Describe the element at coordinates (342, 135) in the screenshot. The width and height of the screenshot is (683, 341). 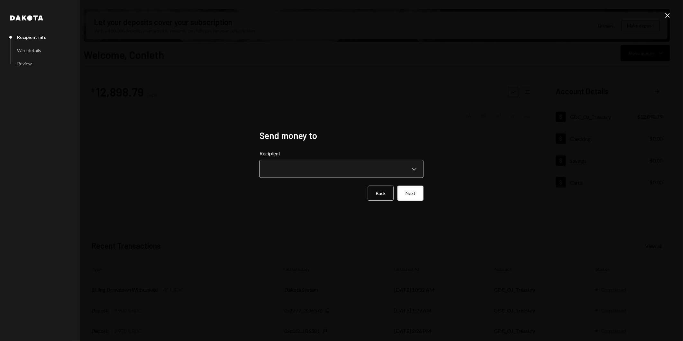
I see `h2: Send money to` at that location.